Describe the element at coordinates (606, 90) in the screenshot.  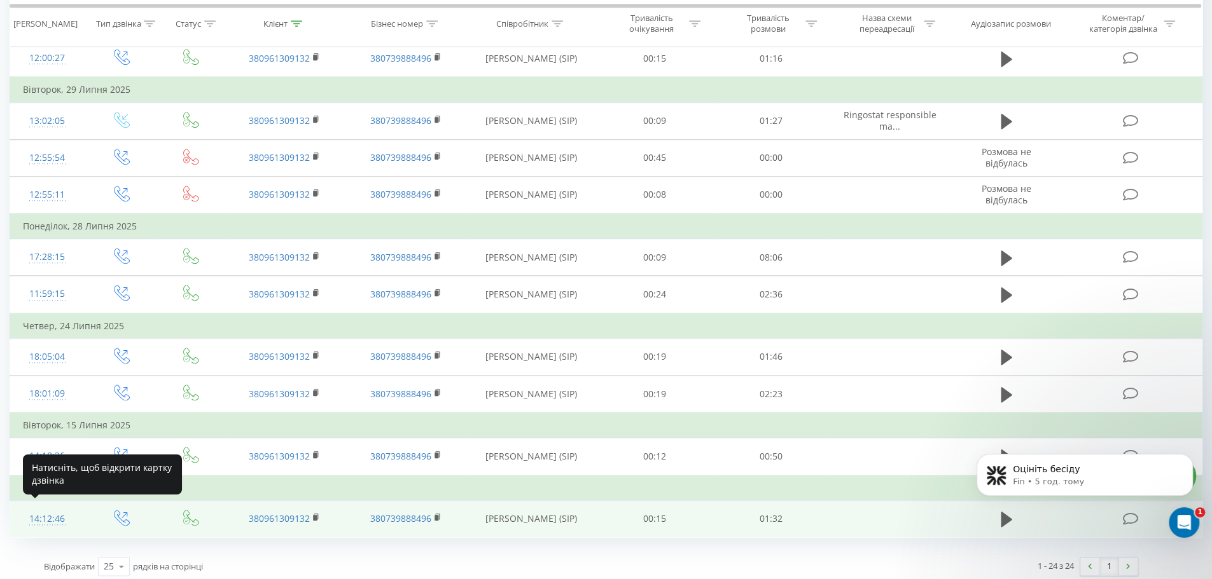
I see `td: Вівторок, 29 Липня 2025` at that location.